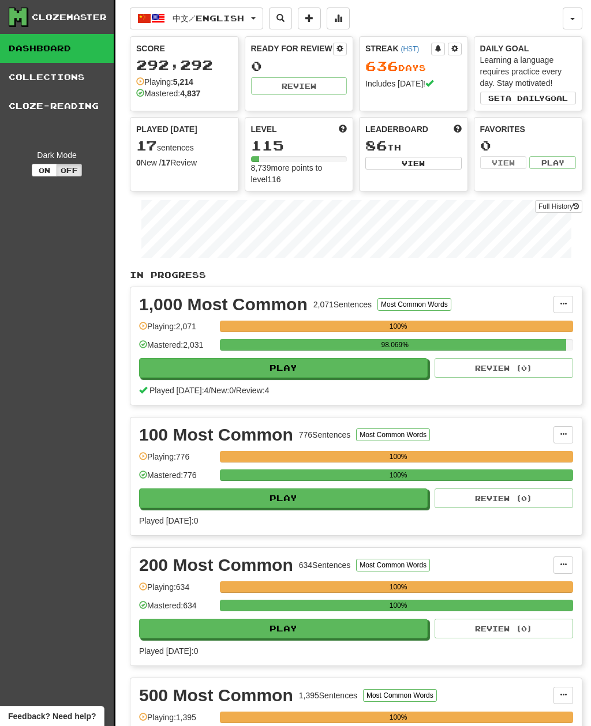  I want to click on a: Full History, so click(558, 206).